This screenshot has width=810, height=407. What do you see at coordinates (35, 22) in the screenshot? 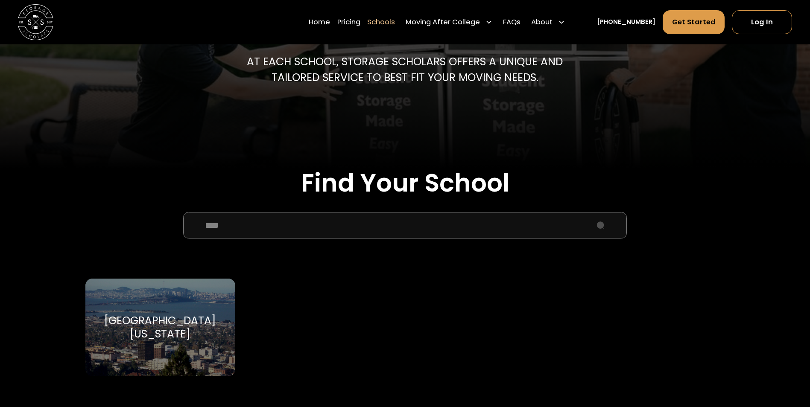
I see `img: Storage Scholars main logo` at bounding box center [35, 22].